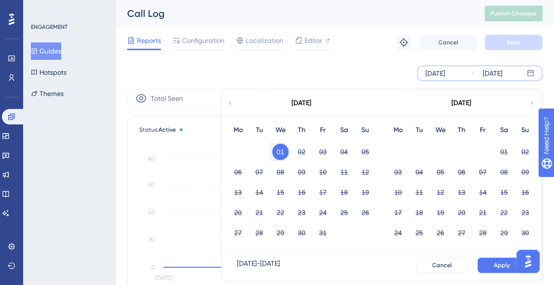 This screenshot has height=285, width=554. I want to click on button: Apply, so click(501, 265).